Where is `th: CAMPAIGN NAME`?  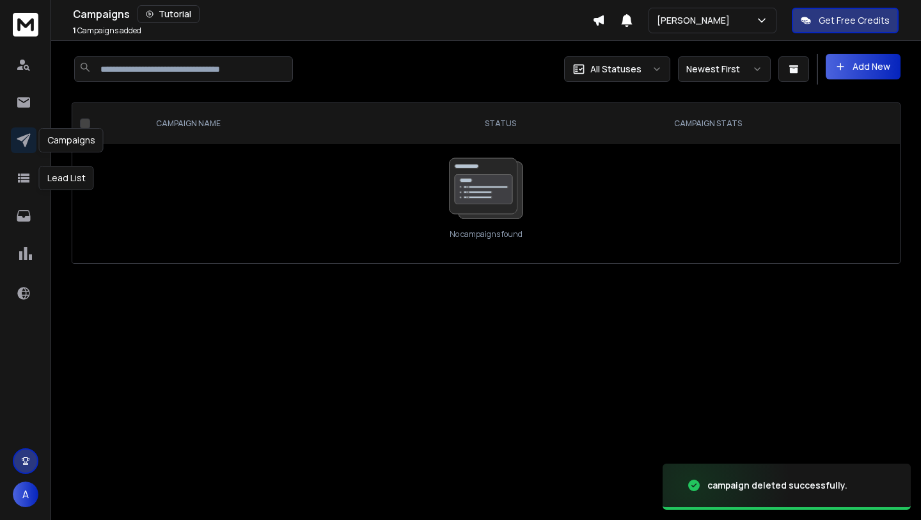
th: CAMPAIGN NAME is located at coordinates (282, 123).